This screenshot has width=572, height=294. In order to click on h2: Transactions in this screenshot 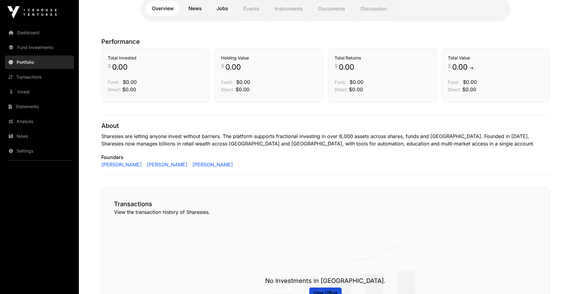, I will do `click(326, 204)`.